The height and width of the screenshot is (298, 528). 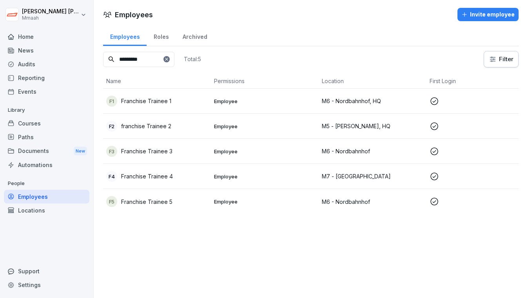 I want to click on div: Paths, so click(x=47, y=137).